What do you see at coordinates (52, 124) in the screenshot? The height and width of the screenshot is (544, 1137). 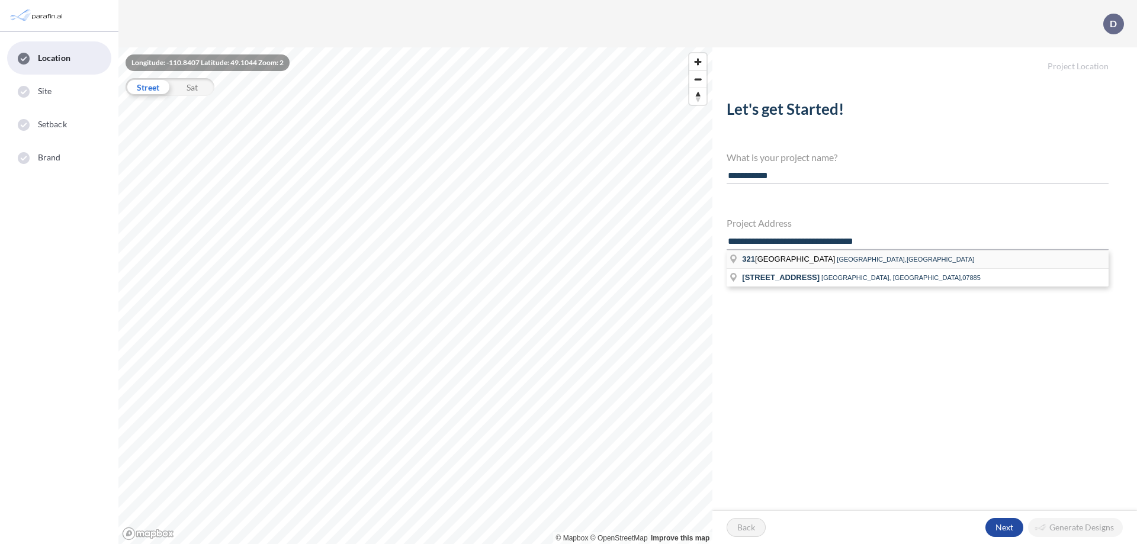 I see `span: Setback` at bounding box center [52, 124].